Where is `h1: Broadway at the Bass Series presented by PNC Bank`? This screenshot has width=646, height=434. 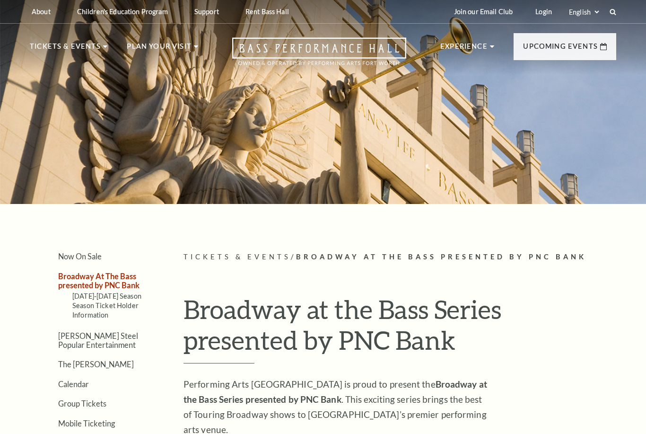 h1: Broadway at the Bass Series presented by PNC Bank is located at coordinates (400, 328).